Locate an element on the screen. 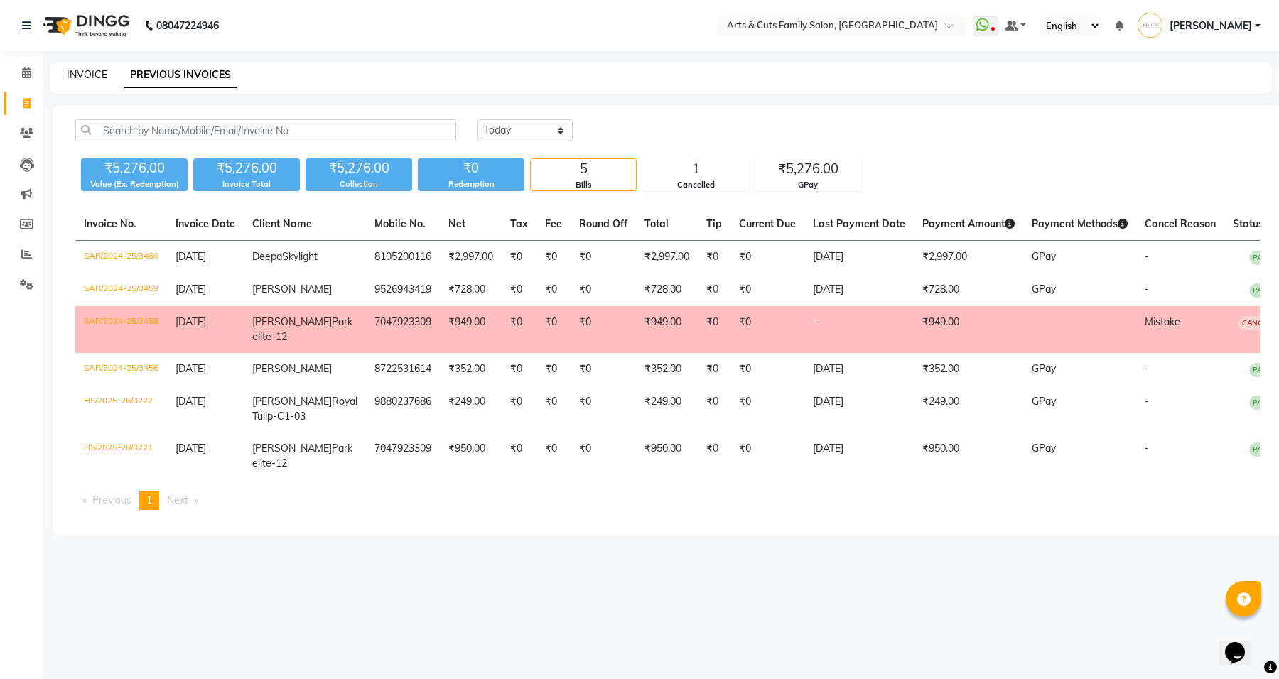 The height and width of the screenshot is (679, 1279). span: Payment Methods is located at coordinates (1079, 224).